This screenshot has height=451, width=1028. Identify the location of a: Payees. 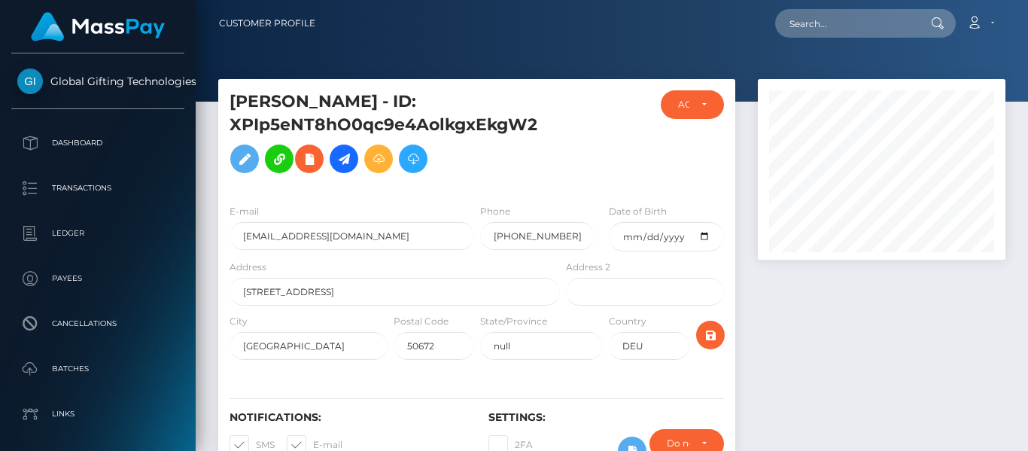
(98, 279).